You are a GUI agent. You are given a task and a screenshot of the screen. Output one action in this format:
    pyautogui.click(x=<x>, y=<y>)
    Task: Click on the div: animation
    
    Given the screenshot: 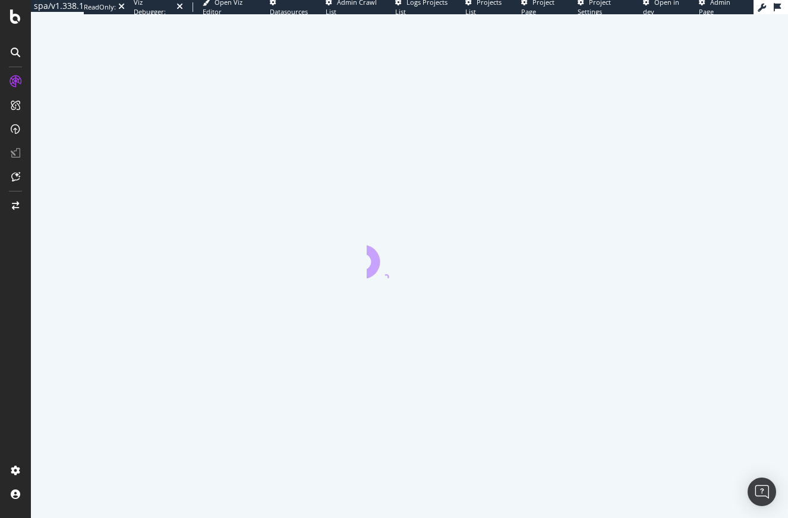 What is the action you would take?
    pyautogui.click(x=410, y=257)
    